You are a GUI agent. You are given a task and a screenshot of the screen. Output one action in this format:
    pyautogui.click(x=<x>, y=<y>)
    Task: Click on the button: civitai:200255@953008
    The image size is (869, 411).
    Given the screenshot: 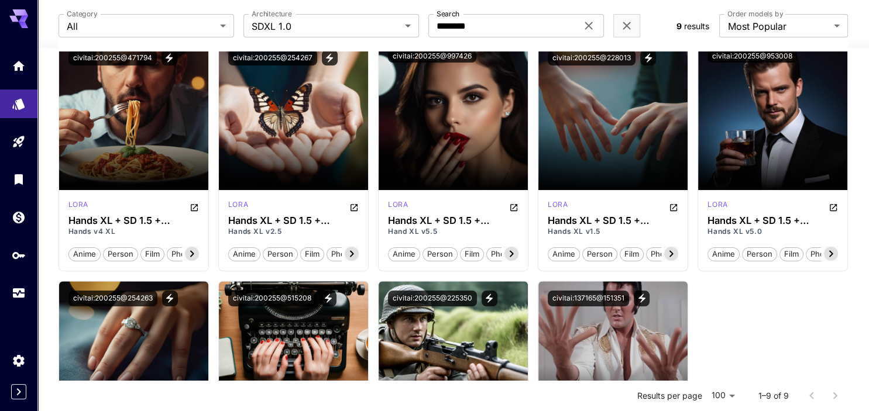 What is the action you would take?
    pyautogui.click(x=752, y=56)
    